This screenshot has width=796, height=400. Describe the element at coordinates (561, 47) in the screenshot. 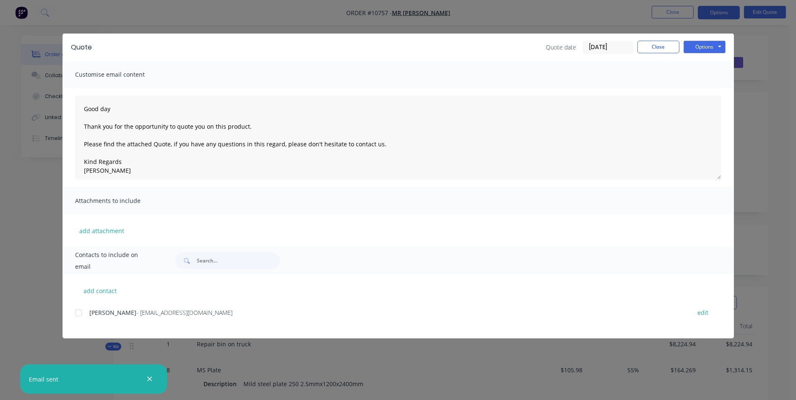

I see `span: Quote date` at that location.